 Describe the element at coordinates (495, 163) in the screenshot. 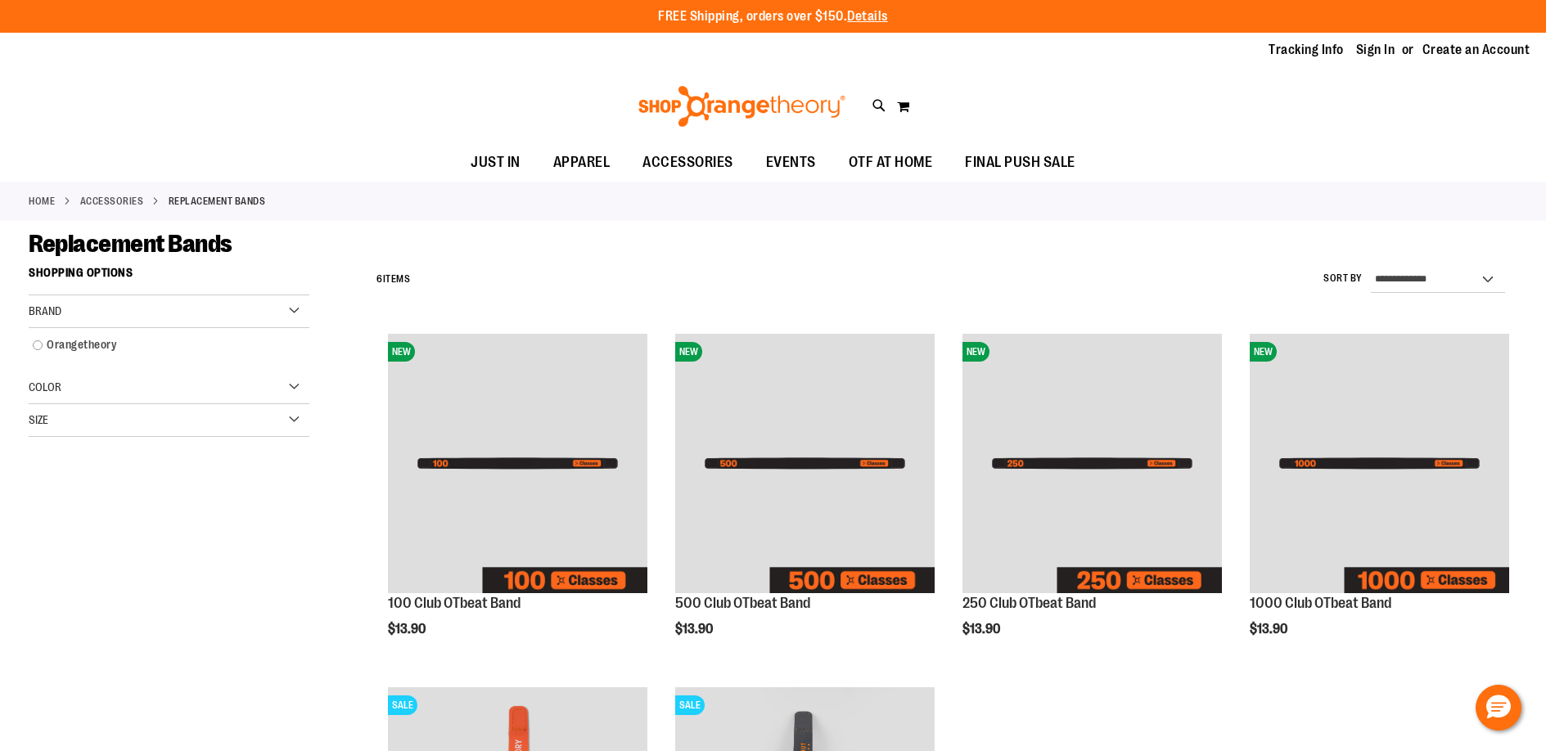

I see `a: JUST IN` at that location.